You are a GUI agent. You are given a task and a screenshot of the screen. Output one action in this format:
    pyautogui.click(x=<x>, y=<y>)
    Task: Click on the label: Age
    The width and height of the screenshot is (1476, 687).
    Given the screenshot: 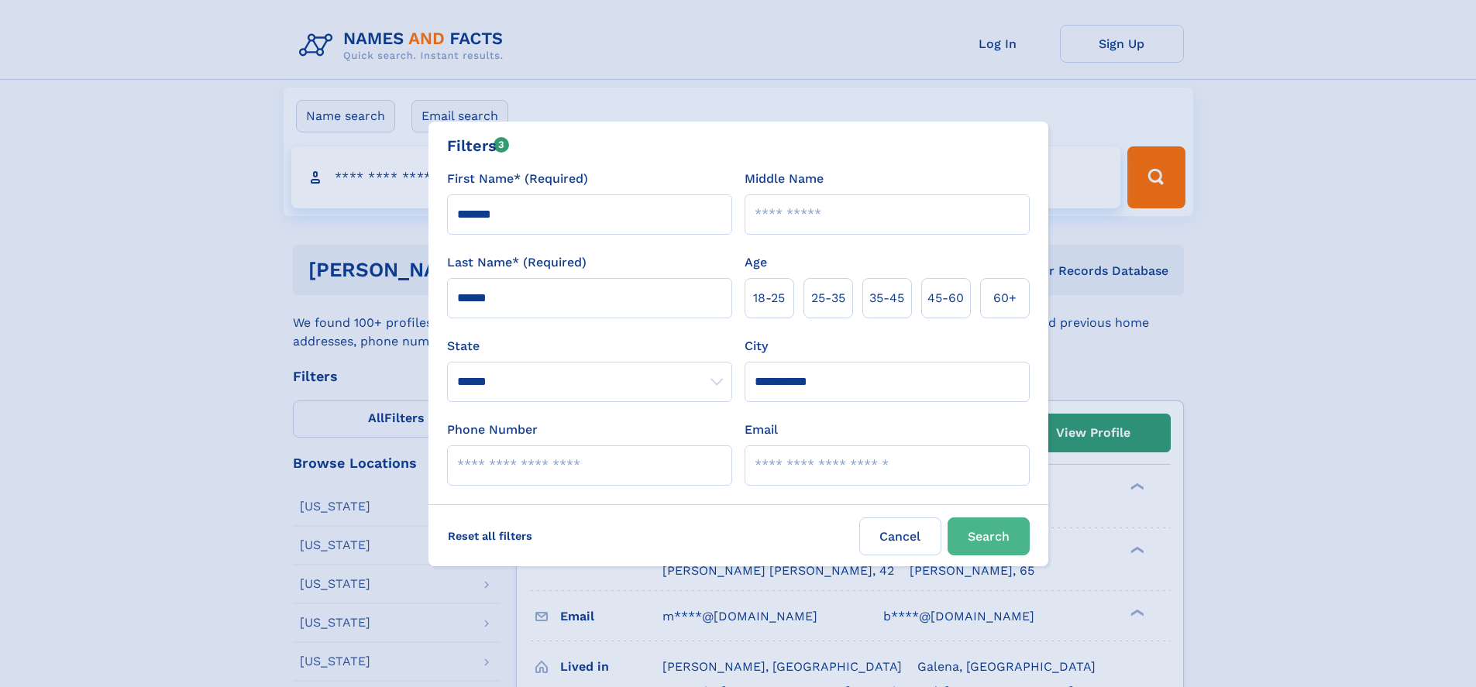 What is the action you would take?
    pyautogui.click(x=755, y=263)
    